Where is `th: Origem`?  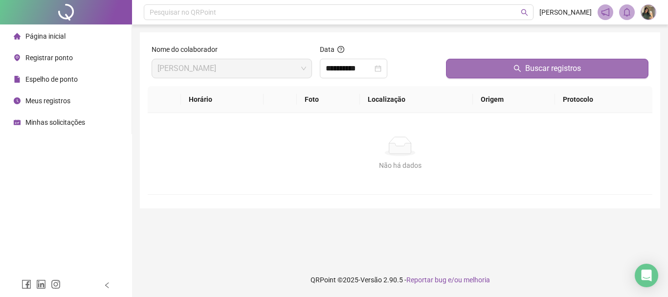 th: Origem is located at coordinates (514, 99).